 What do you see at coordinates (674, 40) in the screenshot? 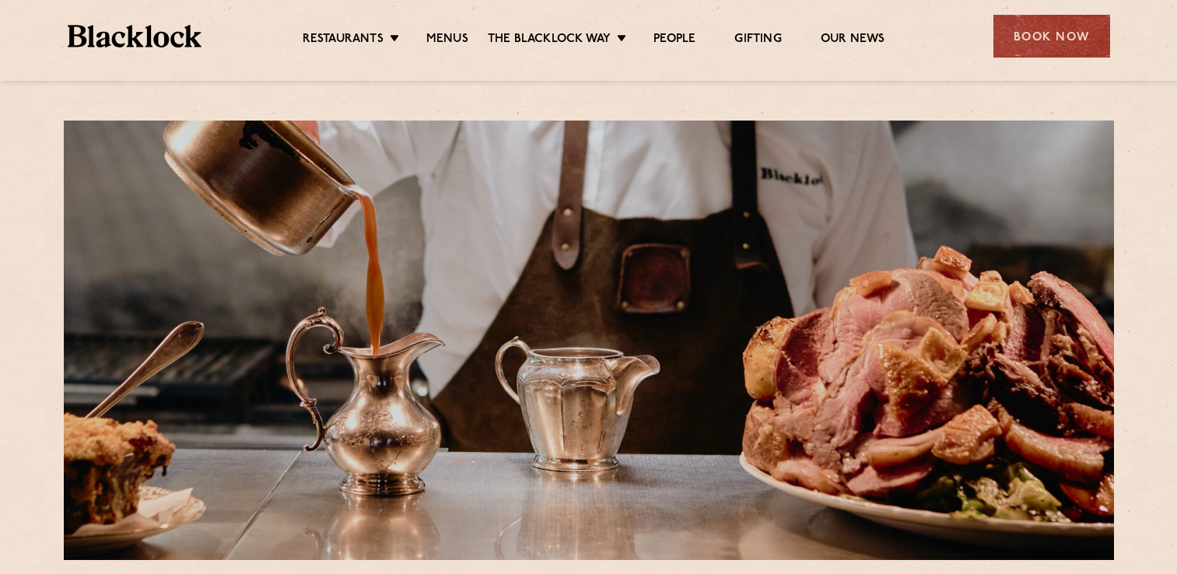
I see `a: People` at bounding box center [674, 40].